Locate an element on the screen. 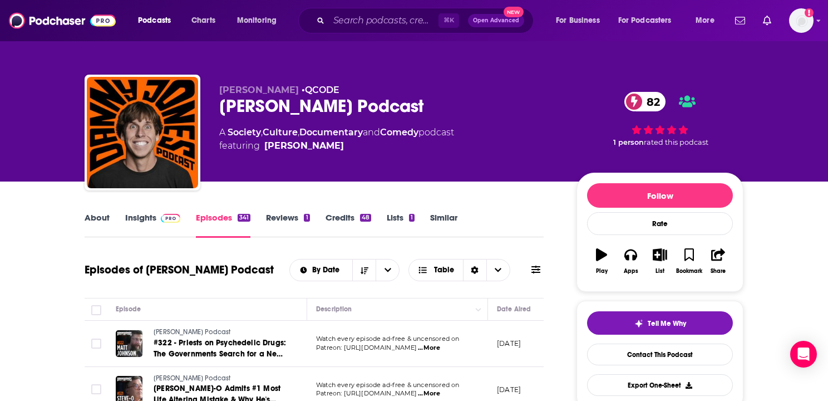  a: Credits48 is located at coordinates (348, 225).